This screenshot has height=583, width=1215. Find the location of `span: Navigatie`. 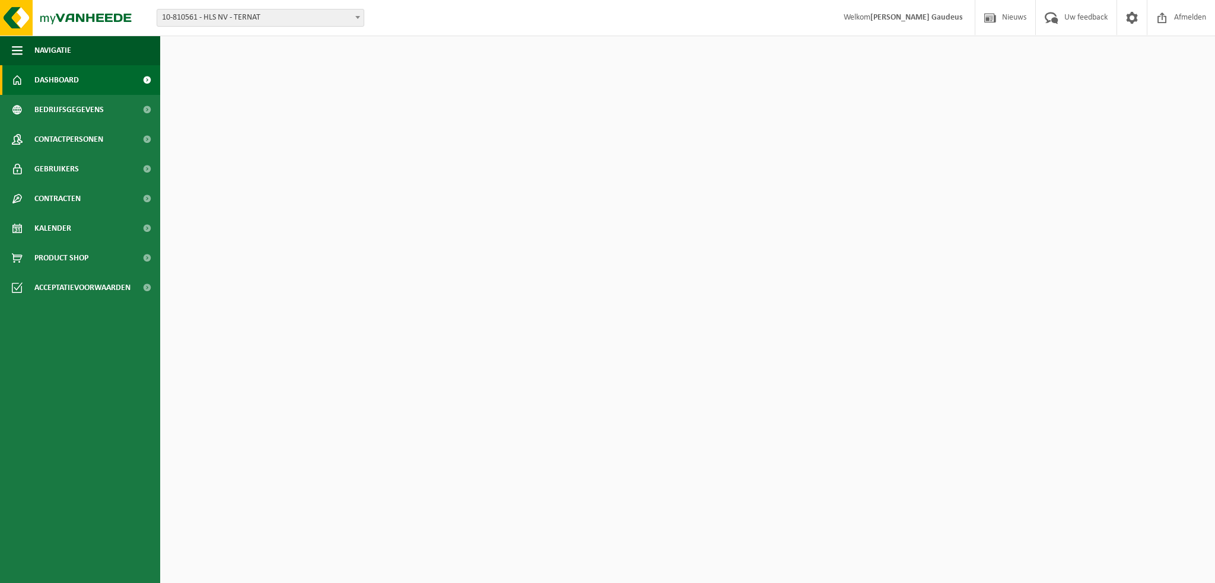

span: Navigatie is located at coordinates (53, 50).